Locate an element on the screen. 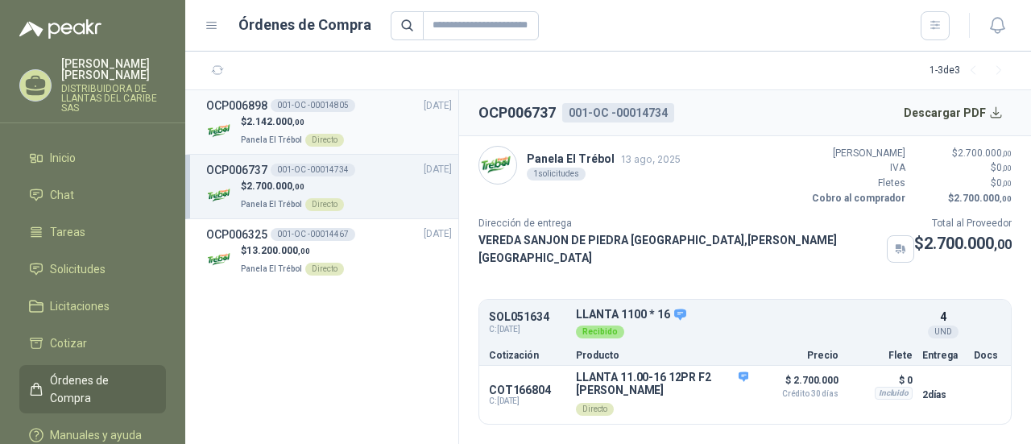 This screenshot has width=1031, height=444. h1: Órdenes de Compra is located at coordinates (305, 25).